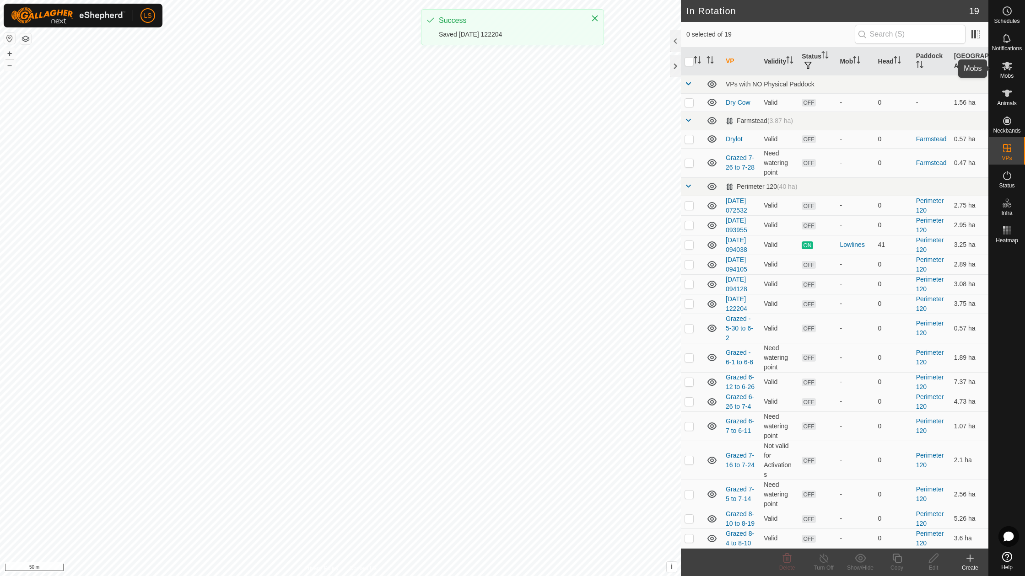 This screenshot has width=1025, height=576. What do you see at coordinates (974, 11) in the screenshot?
I see `span: 19` at bounding box center [974, 11].